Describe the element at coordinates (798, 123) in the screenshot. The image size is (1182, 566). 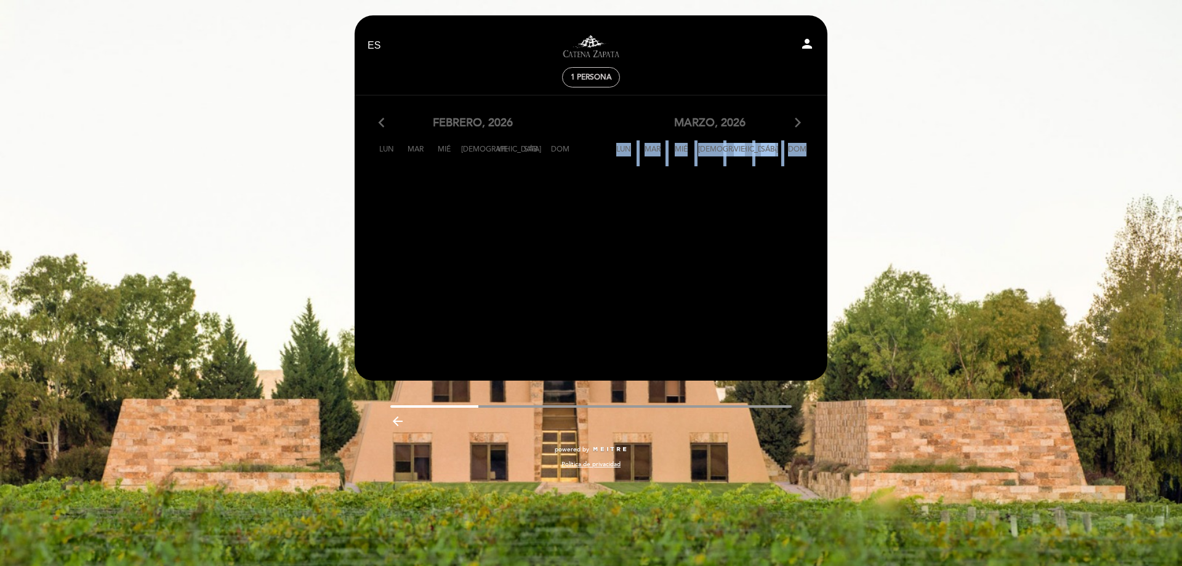
I see `i: arrow_forward_ios` at that location.